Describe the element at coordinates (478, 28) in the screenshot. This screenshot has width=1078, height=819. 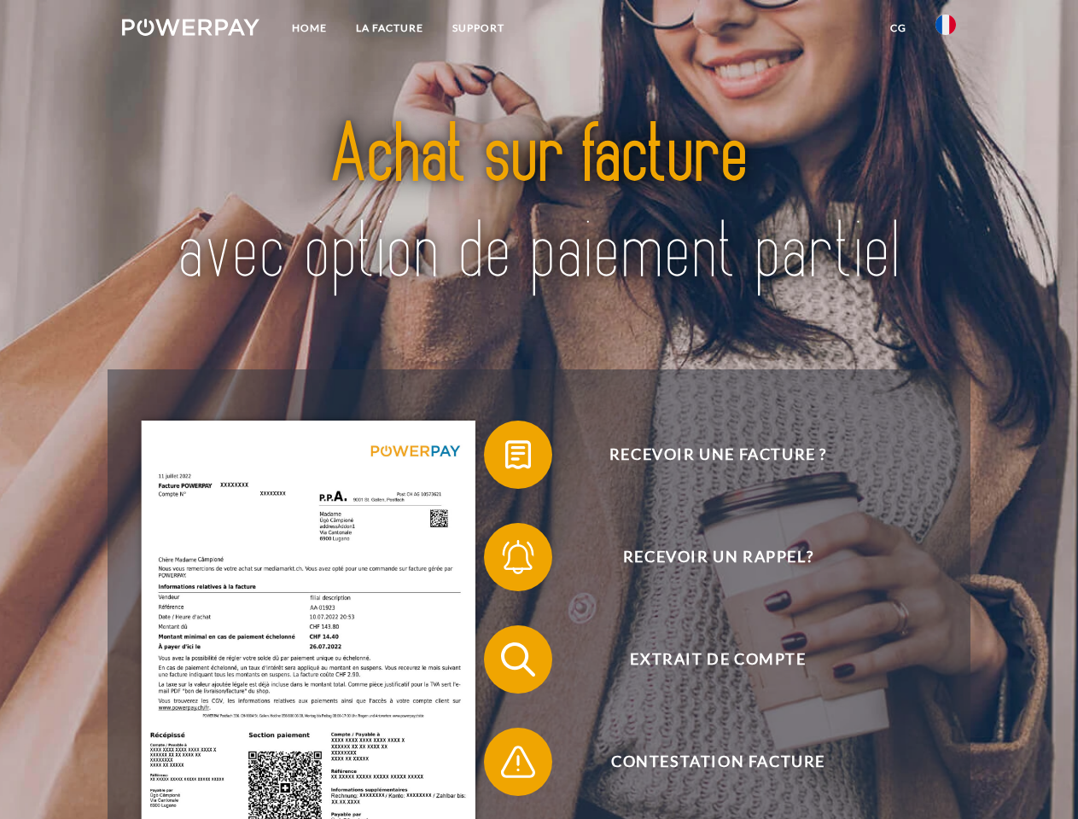
I see `a: Support` at that location.